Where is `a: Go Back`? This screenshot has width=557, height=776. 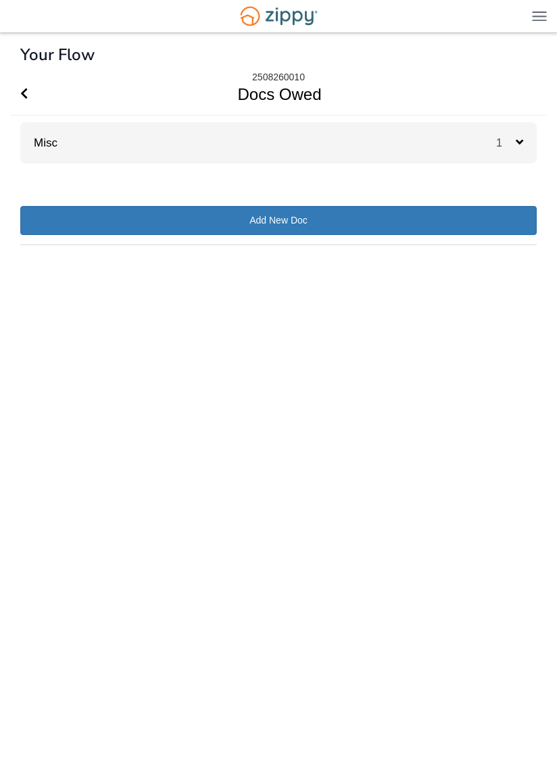
a: Go Back is located at coordinates (24, 94).